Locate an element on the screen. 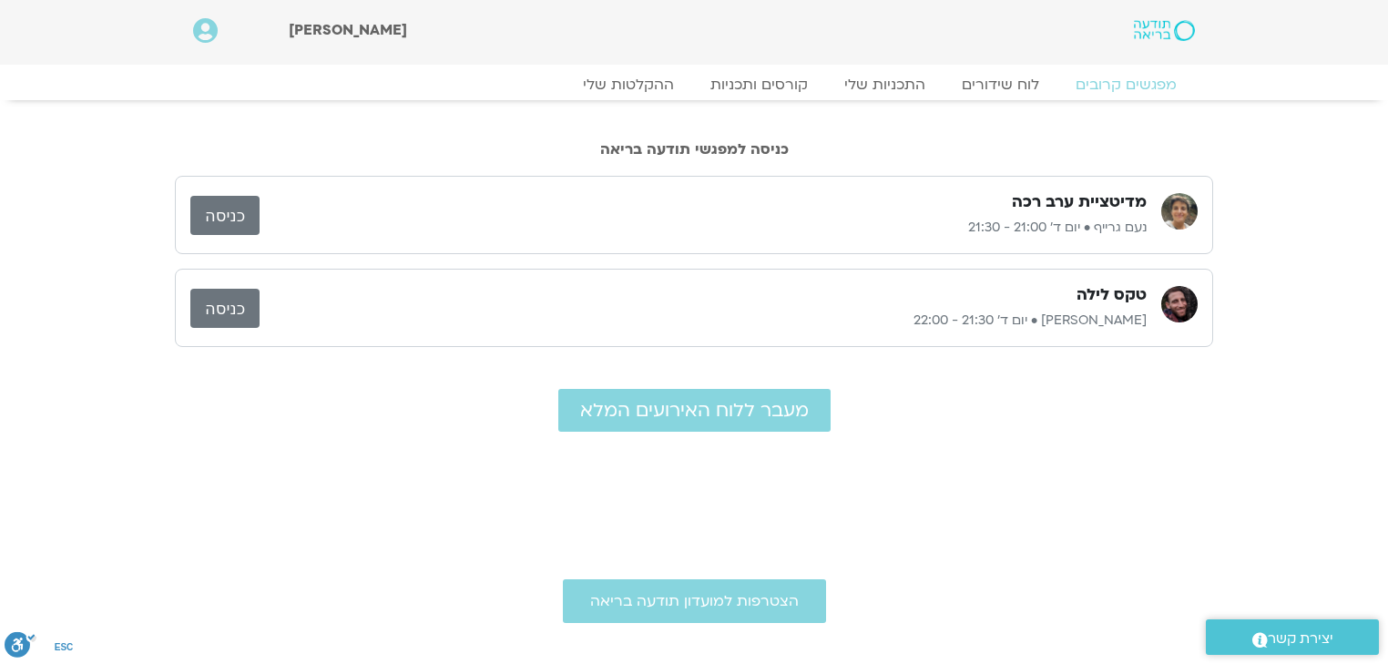 The width and height of the screenshot is (1388, 664). h3: טקס לילה is located at coordinates (1111, 295).